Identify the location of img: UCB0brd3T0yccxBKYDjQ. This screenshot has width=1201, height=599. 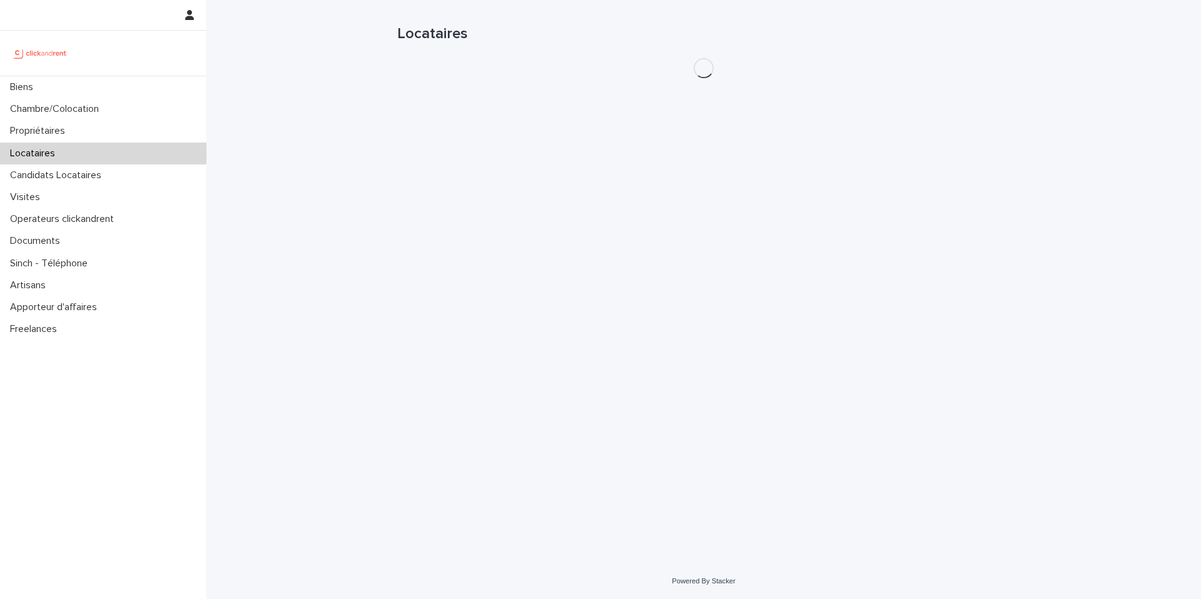
(40, 53).